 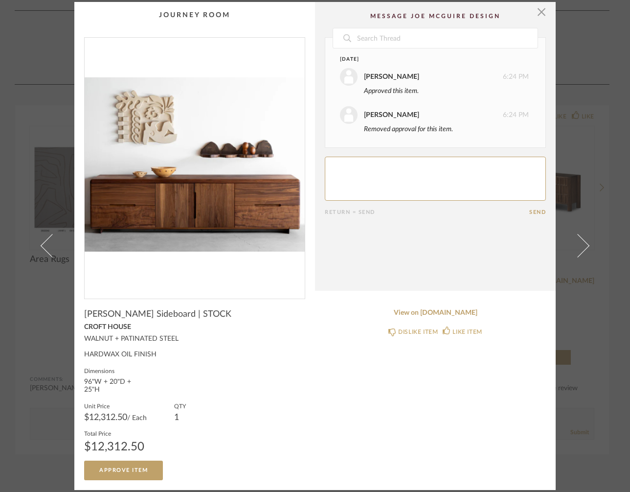 What do you see at coordinates (123, 470) in the screenshot?
I see `button: Approve Item` at bounding box center [123, 470].